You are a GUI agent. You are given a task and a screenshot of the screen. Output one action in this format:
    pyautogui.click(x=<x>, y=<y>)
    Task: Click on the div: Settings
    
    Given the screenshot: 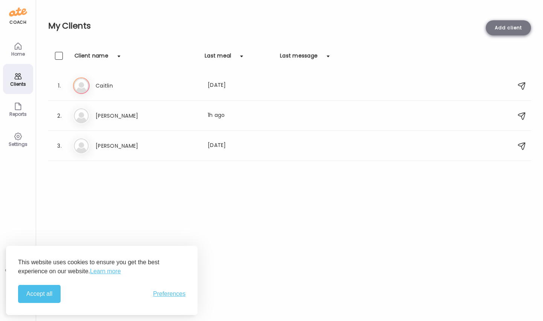 What is the action you would take?
    pyautogui.click(x=18, y=144)
    